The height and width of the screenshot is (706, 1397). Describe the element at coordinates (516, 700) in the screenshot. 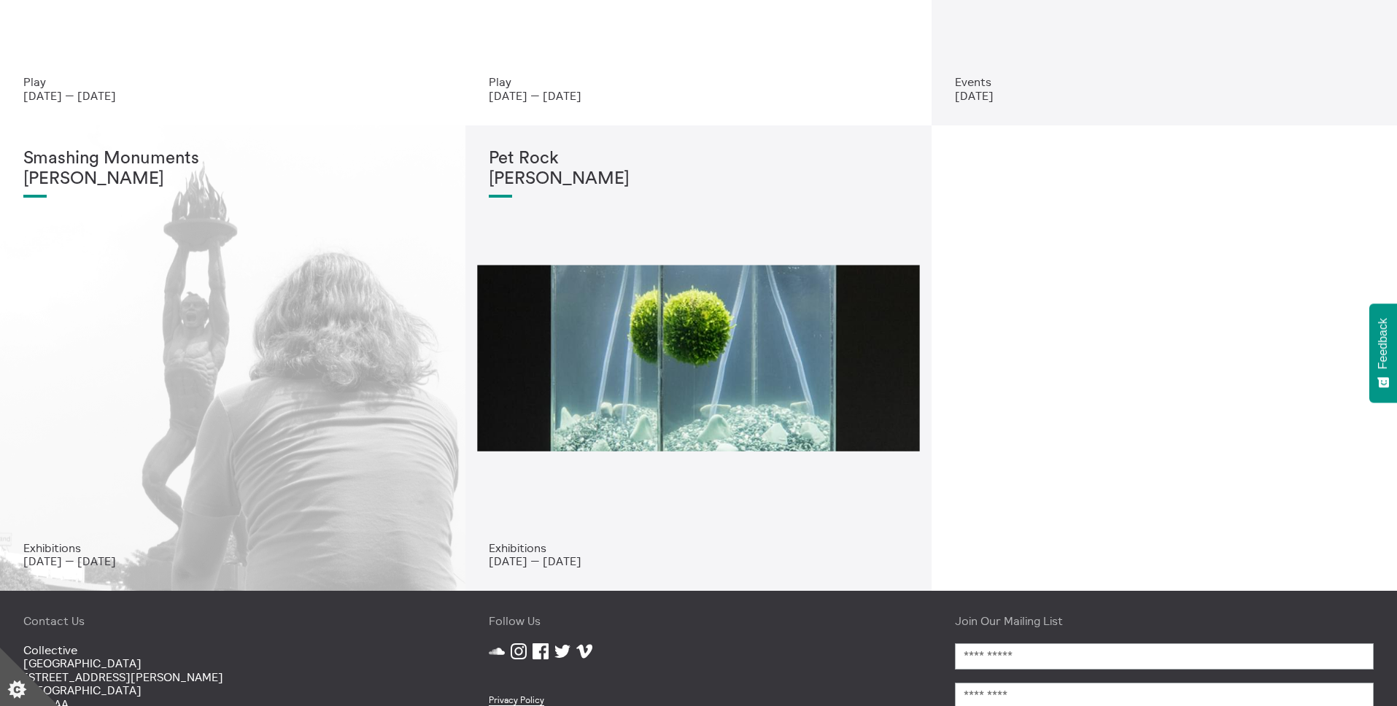

I see `a: Privacy Policy` at that location.